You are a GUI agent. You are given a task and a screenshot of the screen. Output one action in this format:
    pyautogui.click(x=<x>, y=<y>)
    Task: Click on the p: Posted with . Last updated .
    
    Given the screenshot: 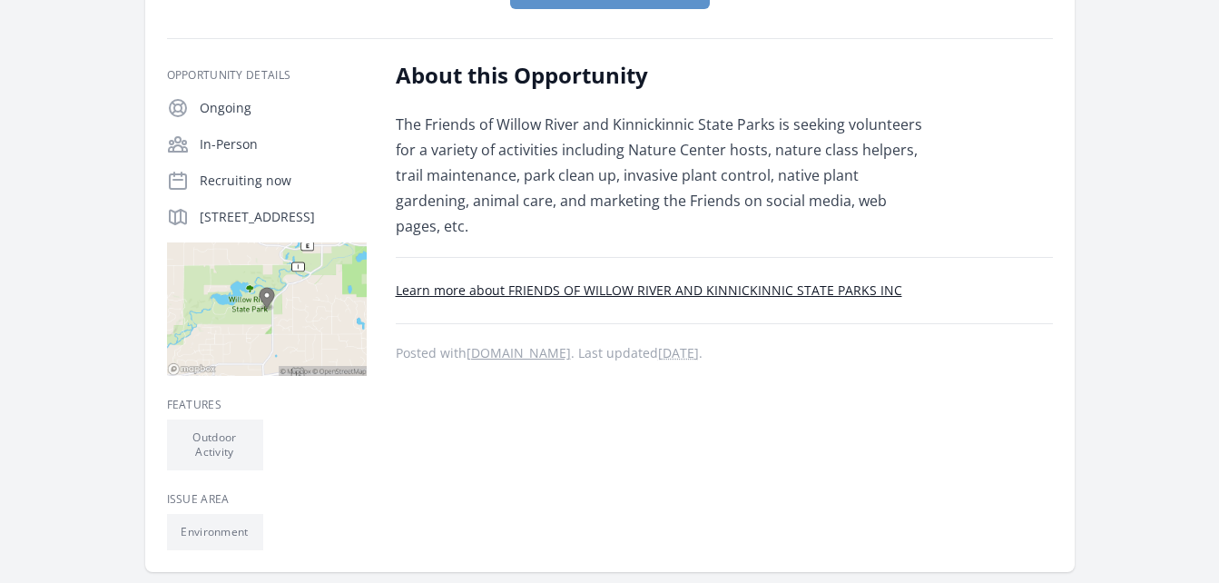 What is the action you would take?
    pyautogui.click(x=724, y=353)
    